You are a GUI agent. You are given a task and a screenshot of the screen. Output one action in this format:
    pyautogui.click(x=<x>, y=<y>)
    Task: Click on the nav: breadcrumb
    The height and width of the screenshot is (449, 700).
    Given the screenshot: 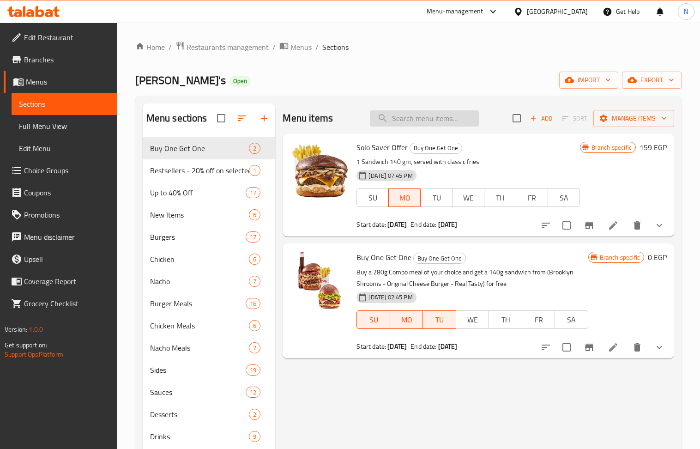 What is the action you would take?
    pyautogui.click(x=408, y=47)
    